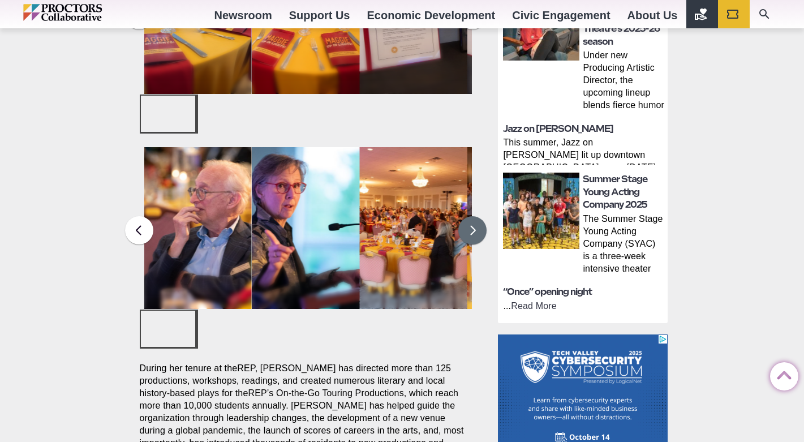  I want to click on p: Under new Producing Artistic Director, the upcoming lineup blends fierce humor and dazzling theat..., so click(624, 82).